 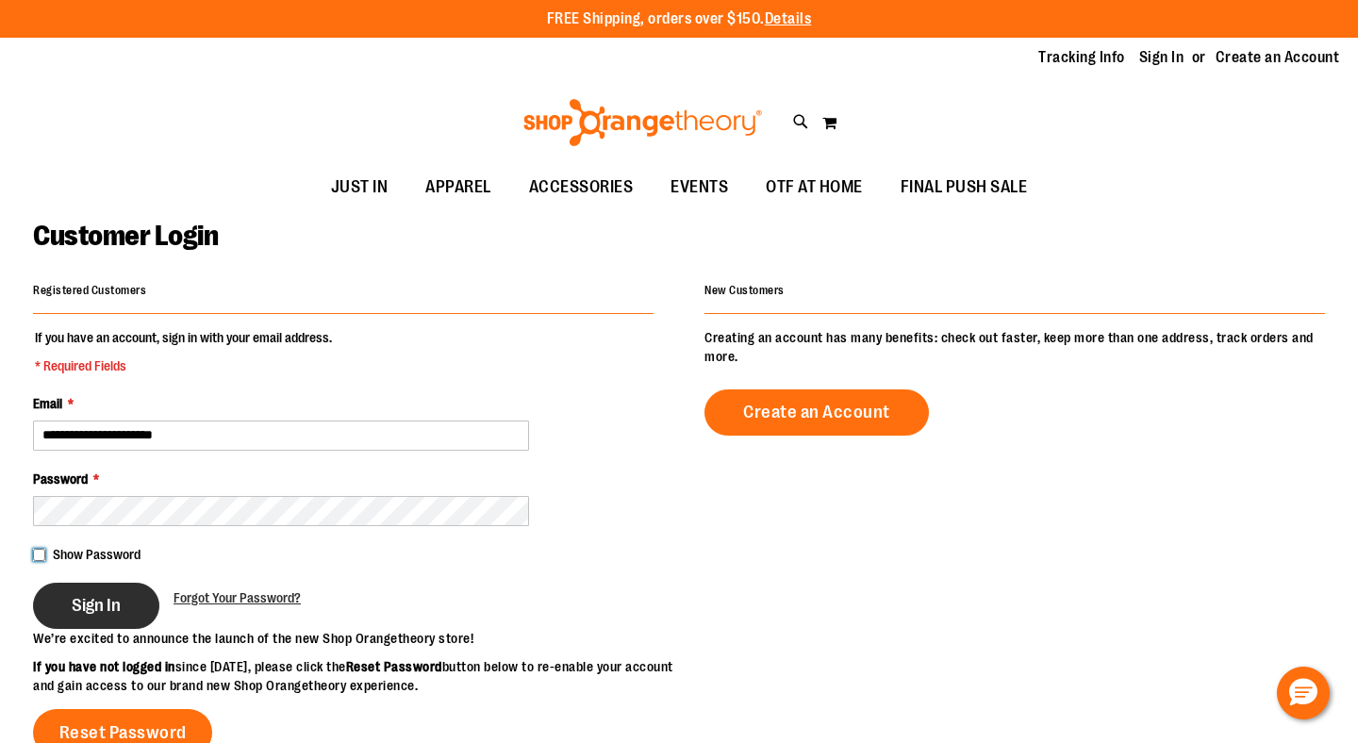 I want to click on p: Creating an account has many benefits: check out faster, keep more than one address, track orders..., so click(x=1015, y=347).